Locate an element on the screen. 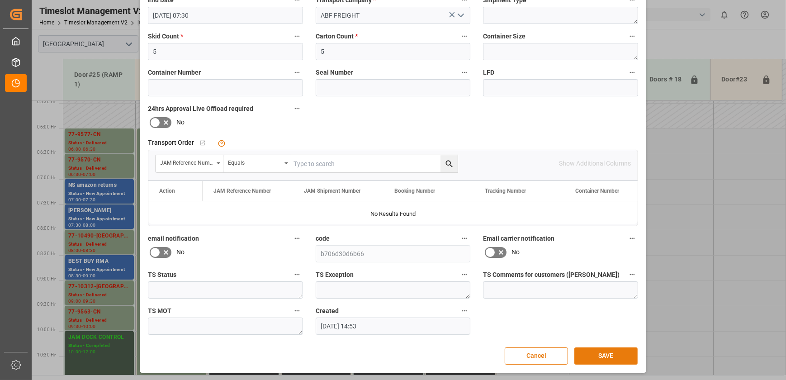 The height and width of the screenshot is (380, 786). span: Container Size is located at coordinates (505, 36).